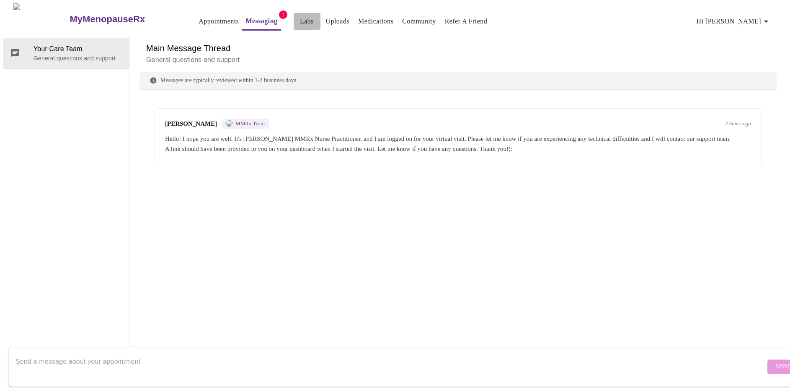 This screenshot has width=790, height=391. I want to click on button: Medications, so click(376, 21).